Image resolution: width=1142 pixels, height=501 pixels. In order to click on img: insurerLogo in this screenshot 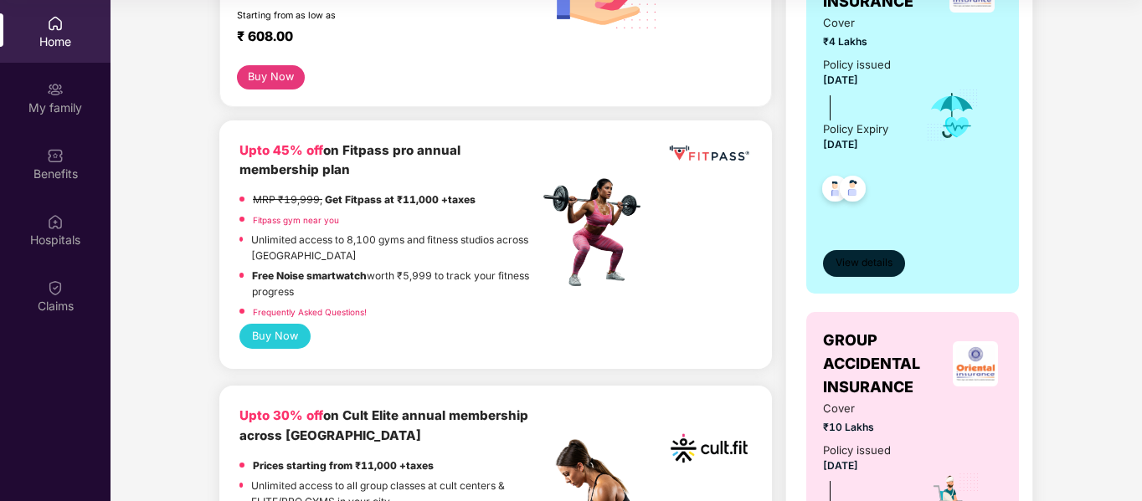, I will do `click(975, 364)`.